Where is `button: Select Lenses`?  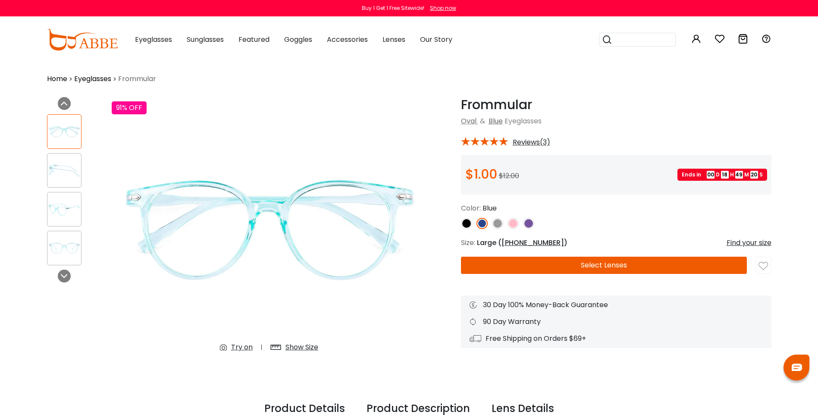 button: Select Lenses is located at coordinates (604, 265).